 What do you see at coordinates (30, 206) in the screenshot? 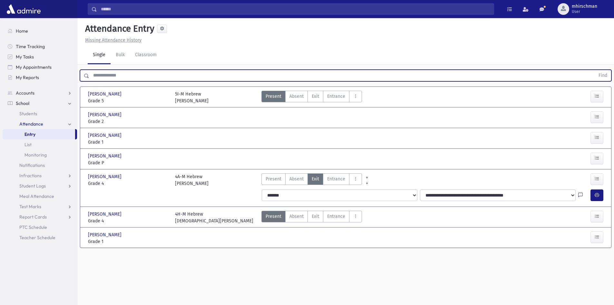
I see `span: Test Marks` at bounding box center [30, 206].